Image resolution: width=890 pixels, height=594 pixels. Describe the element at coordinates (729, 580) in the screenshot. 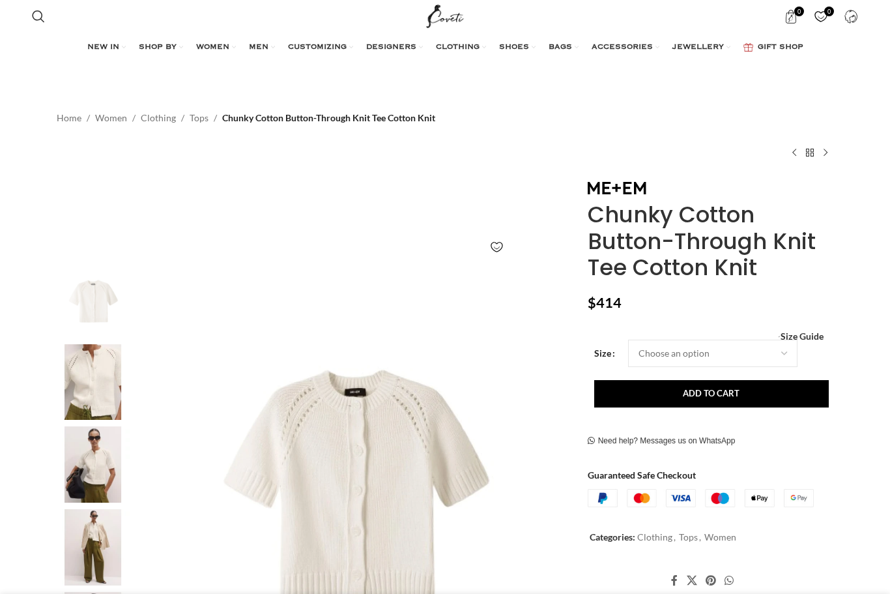

I see `a: WhatsApp social link` at that location.